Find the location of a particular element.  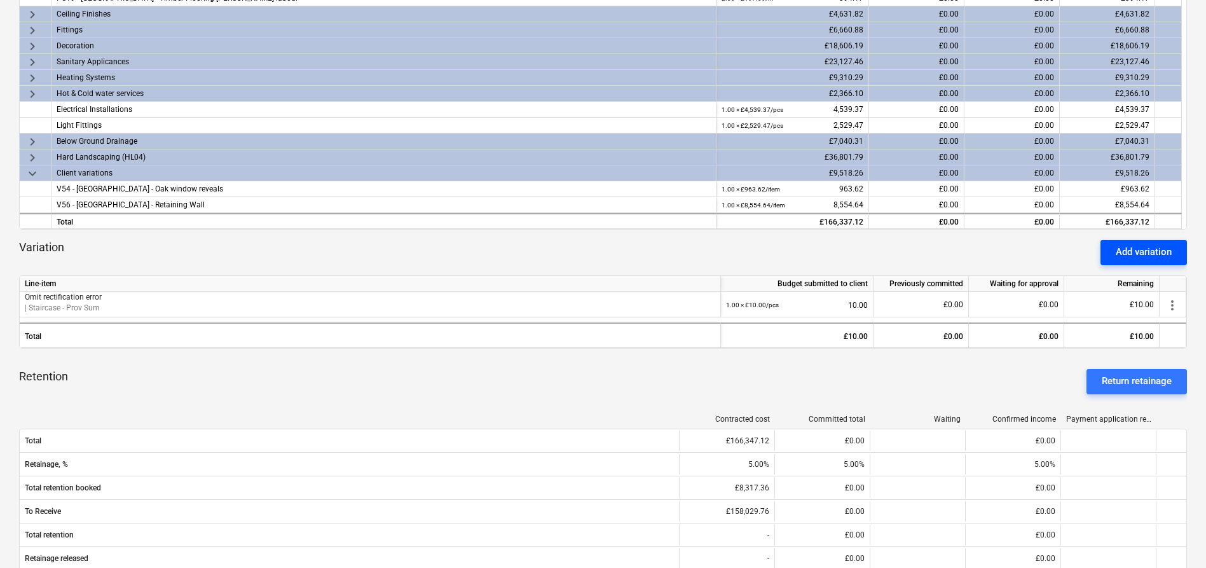

div: V54 - North Barn - Oak window reveals is located at coordinates (383, 189).